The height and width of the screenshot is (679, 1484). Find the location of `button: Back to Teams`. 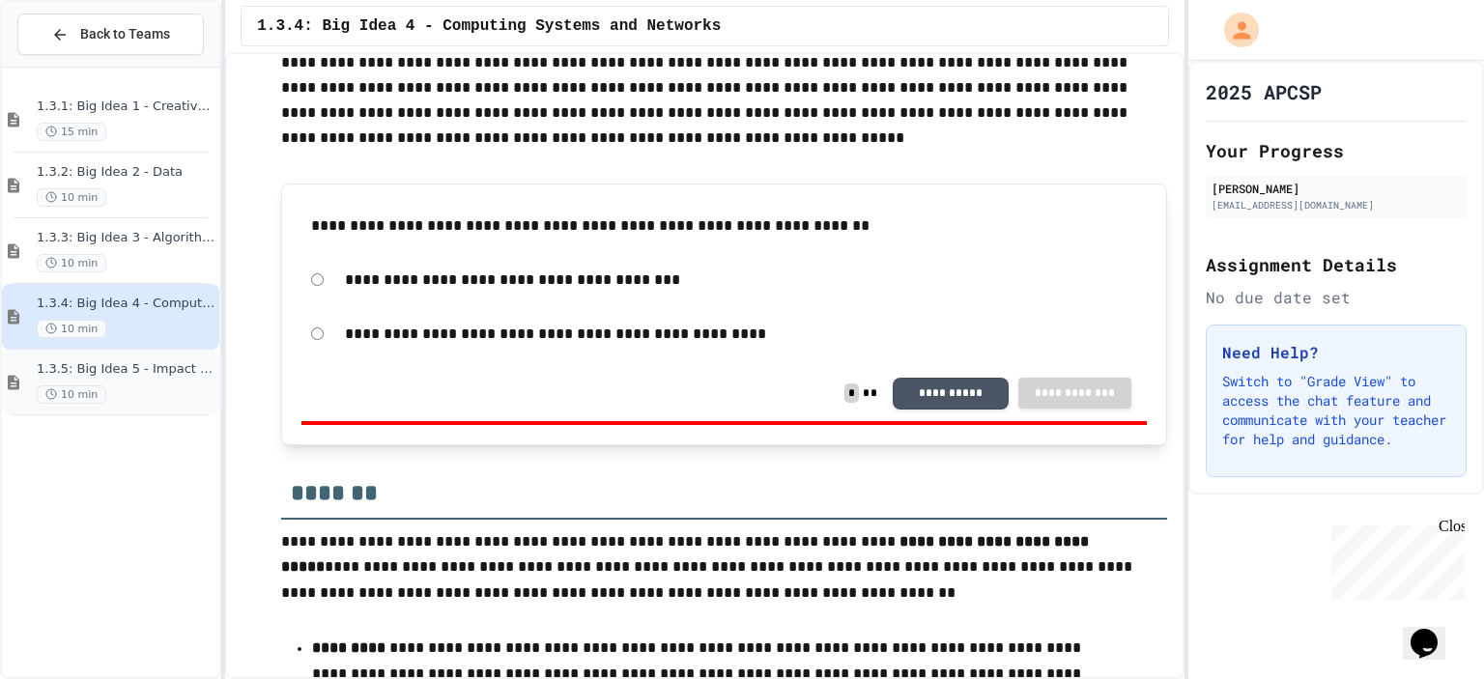

button: Back to Teams is located at coordinates (110, 34).